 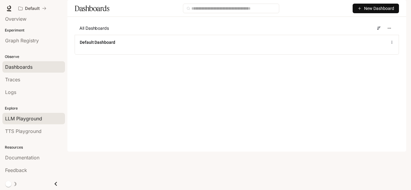 What do you see at coordinates (32, 8) in the screenshot?
I see `button: All workspaces` at bounding box center [32, 8].